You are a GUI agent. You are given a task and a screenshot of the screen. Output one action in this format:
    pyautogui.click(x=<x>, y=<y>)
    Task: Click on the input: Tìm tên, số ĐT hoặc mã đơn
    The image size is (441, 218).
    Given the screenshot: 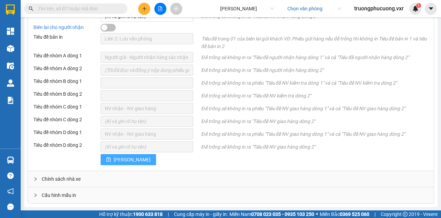 What is the action you would take?
    pyautogui.click(x=79, y=9)
    